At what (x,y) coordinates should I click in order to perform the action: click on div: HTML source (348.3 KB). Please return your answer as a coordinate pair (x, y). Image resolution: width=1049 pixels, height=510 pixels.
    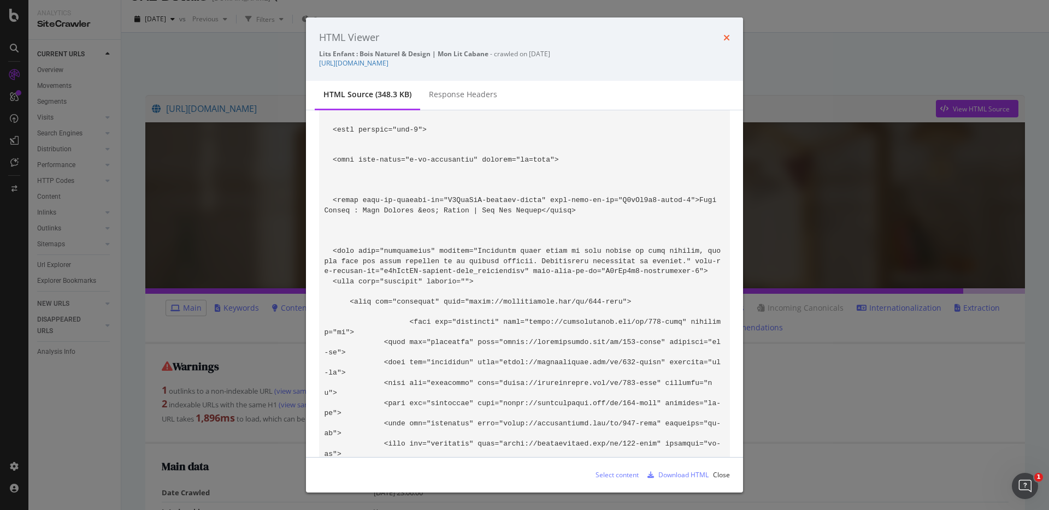
    Looking at the image, I should click on (367, 94).